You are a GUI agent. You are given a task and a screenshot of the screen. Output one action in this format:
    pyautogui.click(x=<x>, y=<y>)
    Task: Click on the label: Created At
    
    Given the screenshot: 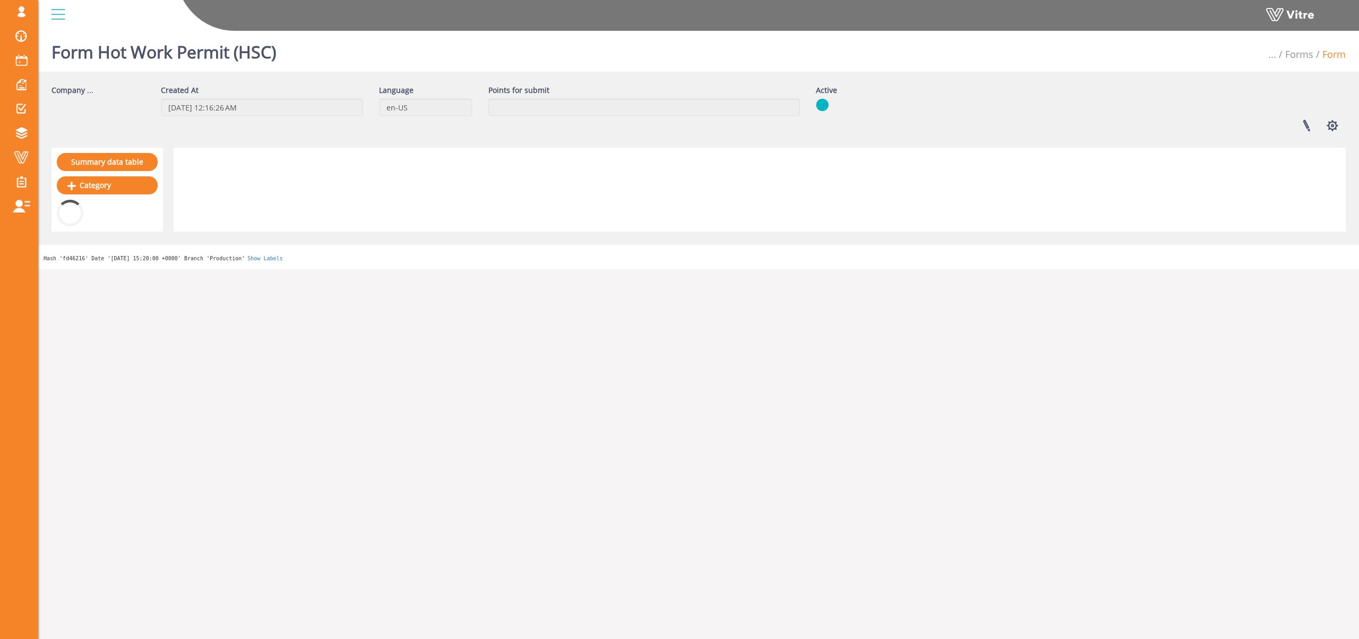 What is the action you would take?
    pyautogui.click(x=179, y=90)
    